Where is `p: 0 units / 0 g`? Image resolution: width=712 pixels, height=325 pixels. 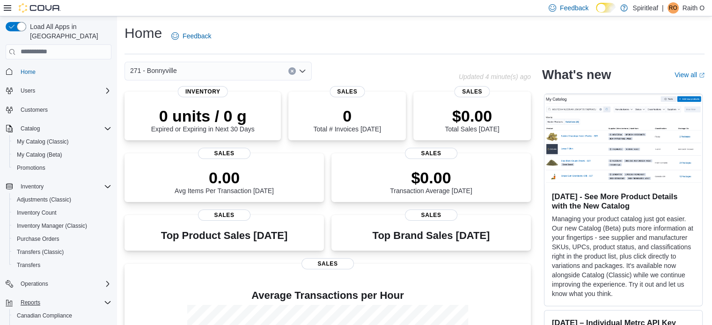 p: 0 units / 0 g is located at coordinates (203, 116).